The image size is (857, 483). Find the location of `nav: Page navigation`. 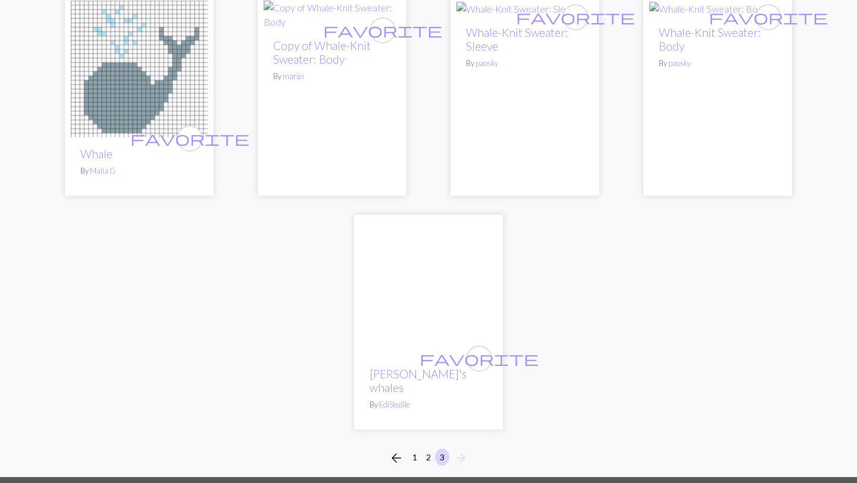

nav: Page navigation is located at coordinates (428, 458).